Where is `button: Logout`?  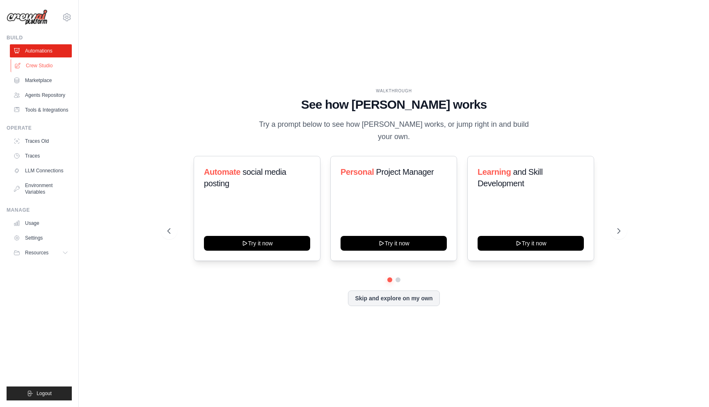 button: Logout is located at coordinates (39, 394).